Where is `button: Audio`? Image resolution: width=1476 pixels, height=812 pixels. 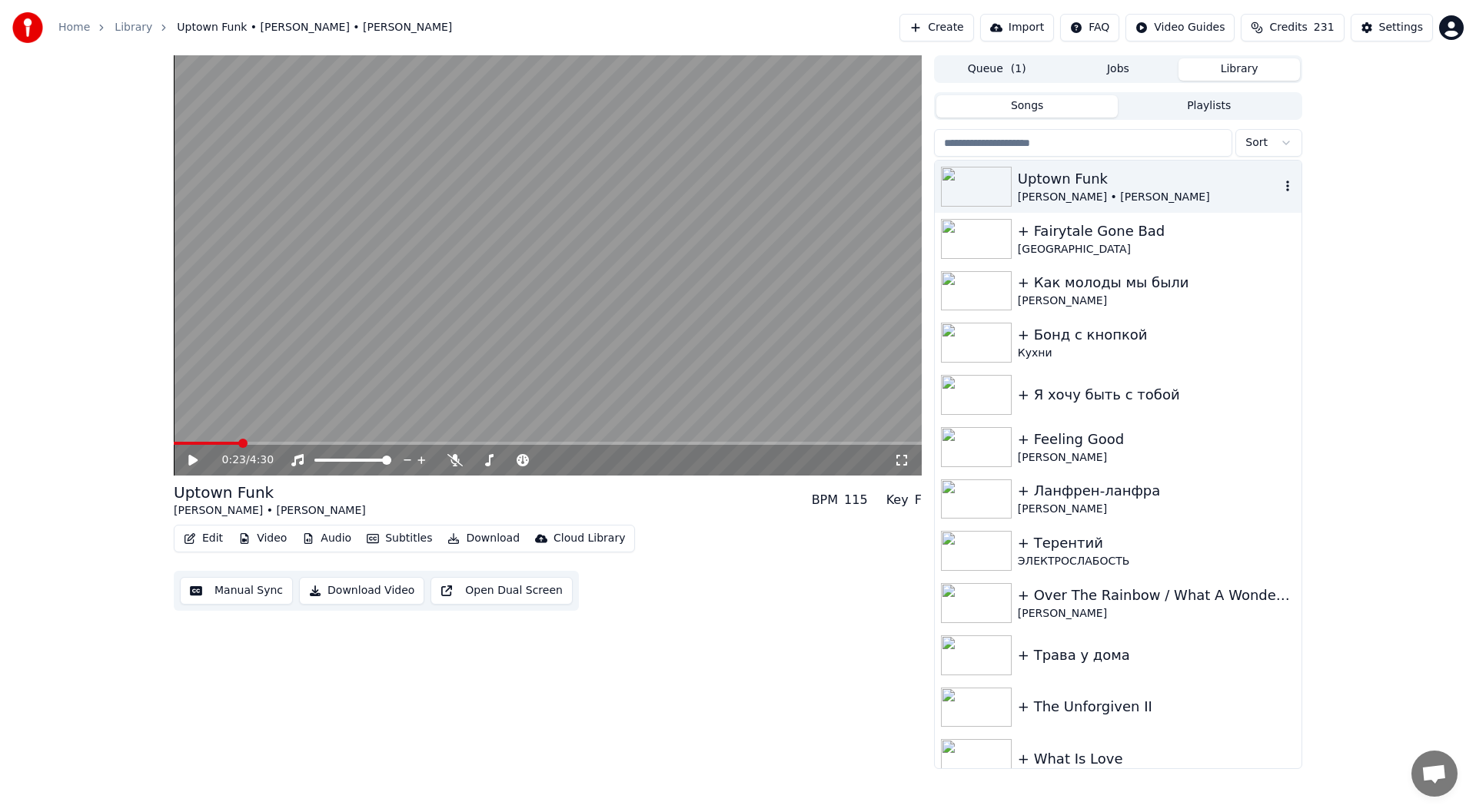
button: Audio is located at coordinates (327, 538).